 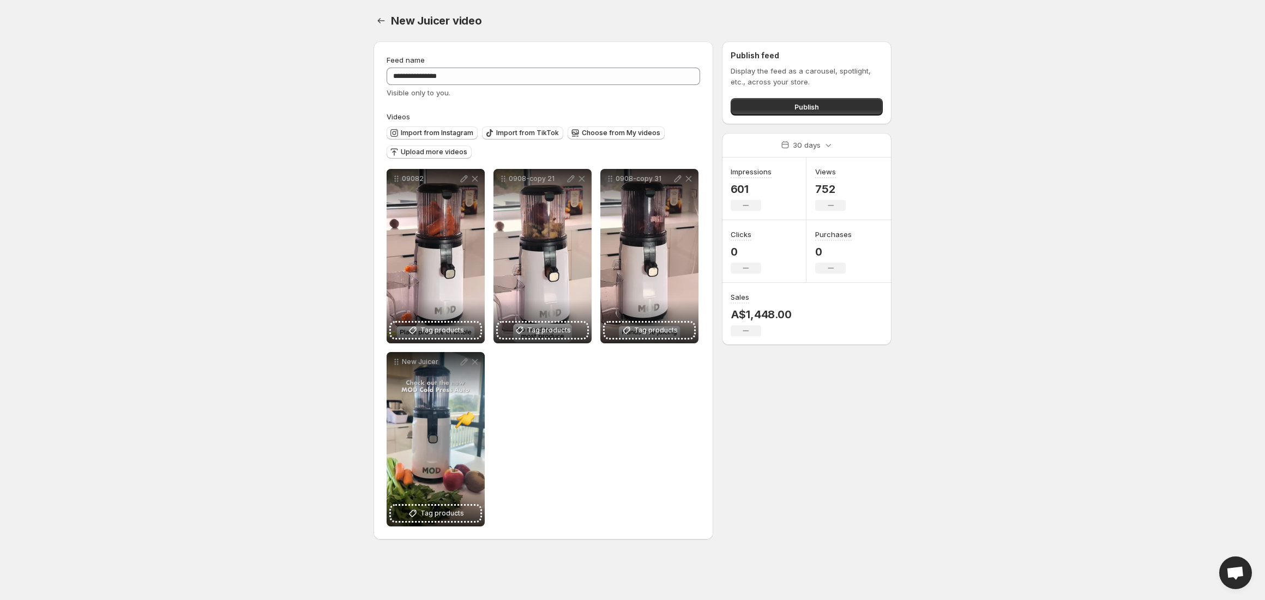 I want to click on h3: Sales, so click(x=740, y=297).